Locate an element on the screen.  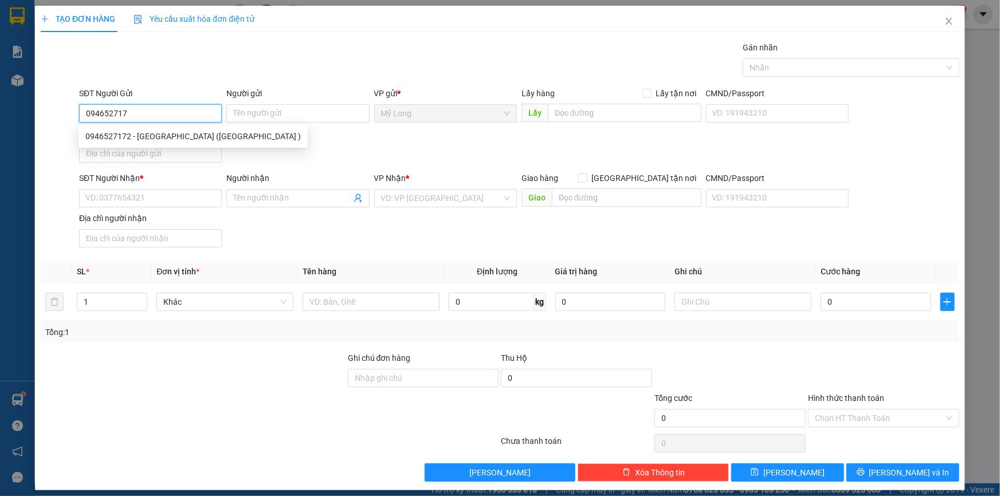
div: Địa chỉ người nhận is located at coordinates (150, 218).